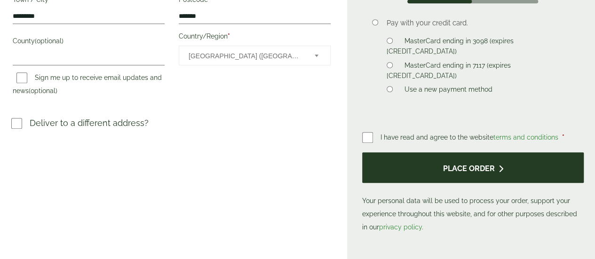 This screenshot has width=595, height=259. Describe the element at coordinates (473, 193) in the screenshot. I see `p: Your personal data will be used to process your order, support your experience throughout this we...` at that location.